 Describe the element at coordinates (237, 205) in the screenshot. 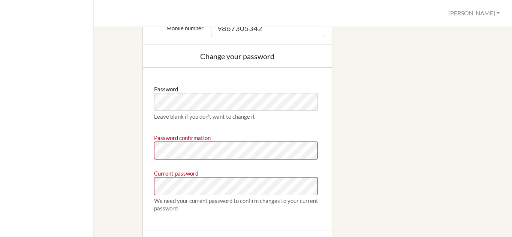

I see `div: We need your current password to confirm changes to your current password` at that location.